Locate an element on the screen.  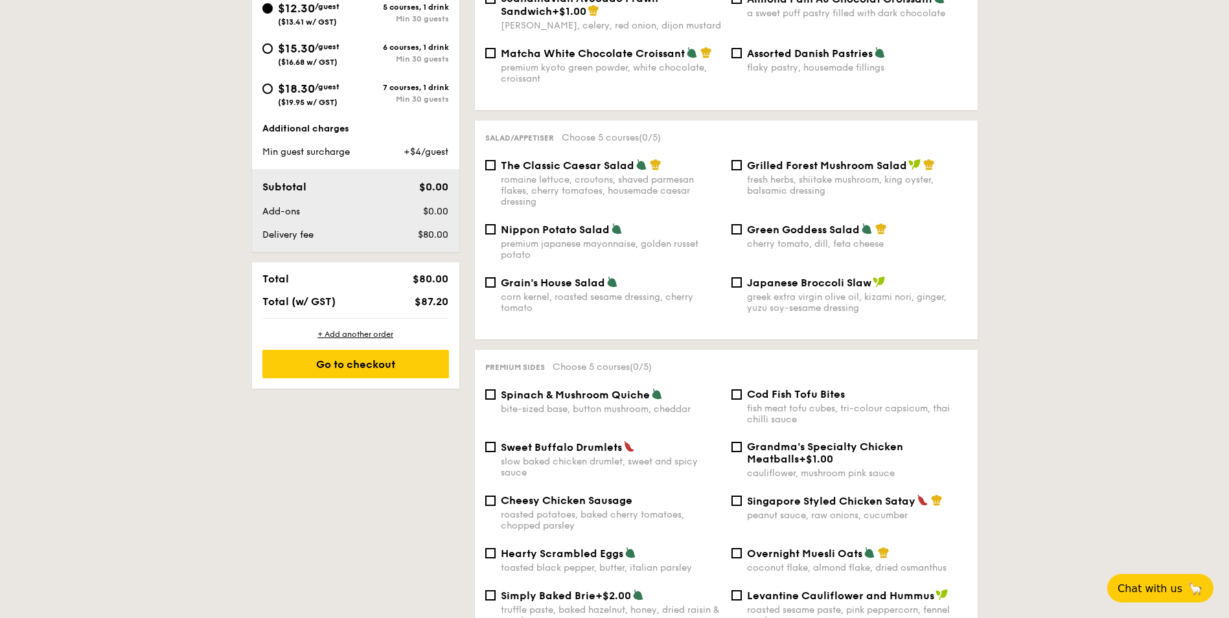
span: Nippon Potato Salad is located at coordinates (555, 229).